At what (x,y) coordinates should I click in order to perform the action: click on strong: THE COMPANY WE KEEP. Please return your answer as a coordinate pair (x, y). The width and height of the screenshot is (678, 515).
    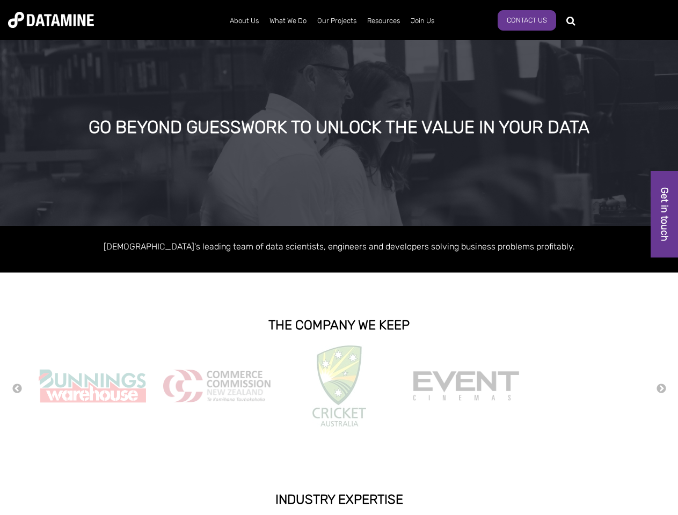
    Looking at the image, I should click on (339, 325).